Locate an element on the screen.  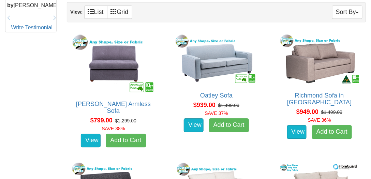
a: Grid is located at coordinates (120, 12).